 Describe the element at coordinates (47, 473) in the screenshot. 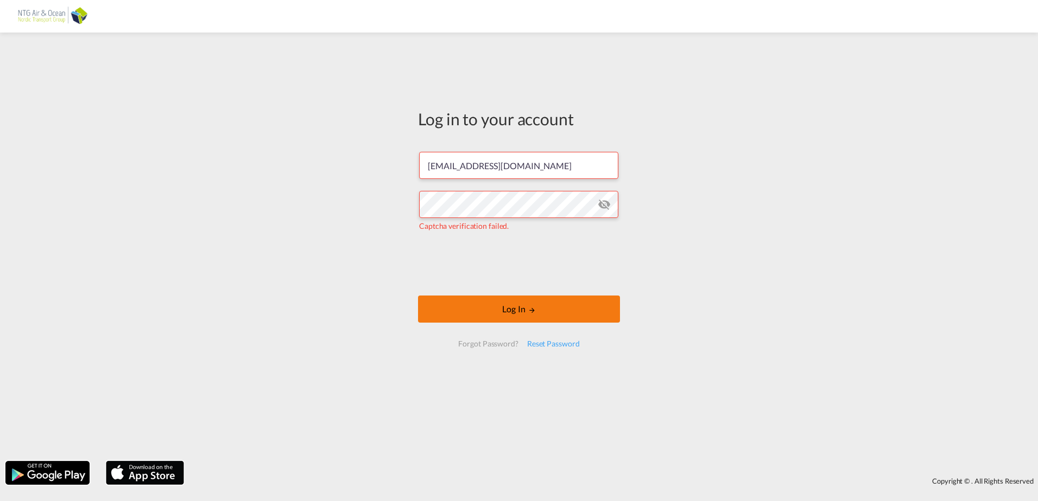

I see `img: google.png` at that location.